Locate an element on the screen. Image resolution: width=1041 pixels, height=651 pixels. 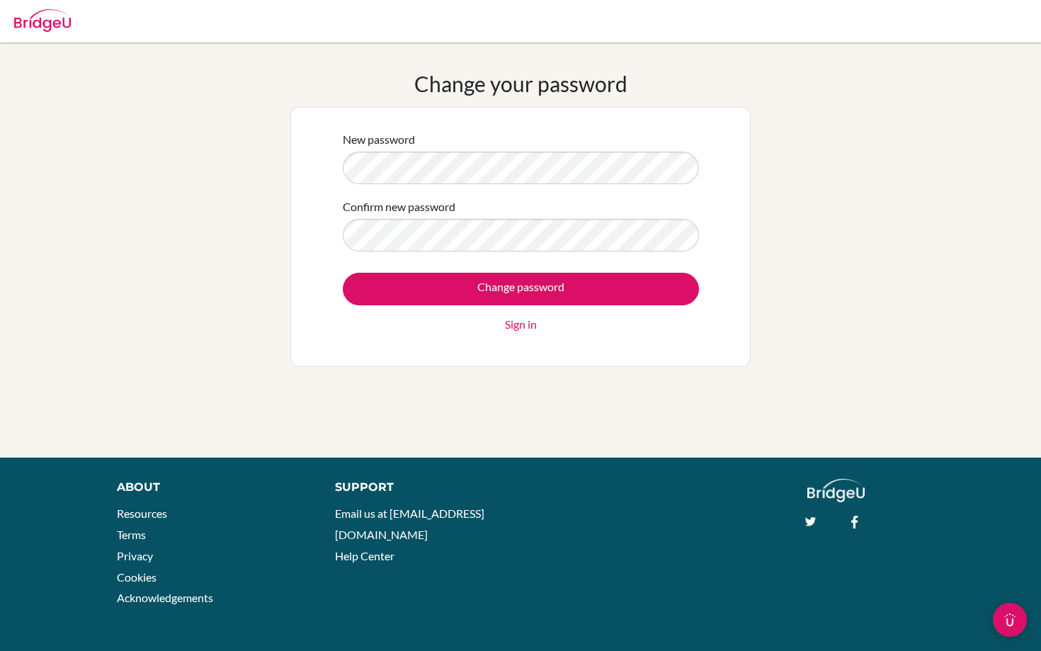
a: Cookies is located at coordinates (137, 577).